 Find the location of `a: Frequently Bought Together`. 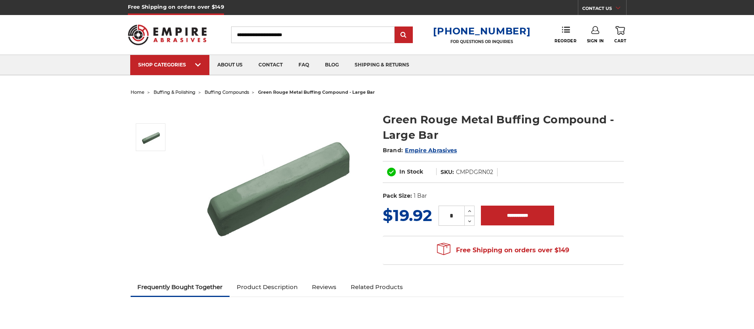

a: Frequently Bought Together is located at coordinates (180, 287).